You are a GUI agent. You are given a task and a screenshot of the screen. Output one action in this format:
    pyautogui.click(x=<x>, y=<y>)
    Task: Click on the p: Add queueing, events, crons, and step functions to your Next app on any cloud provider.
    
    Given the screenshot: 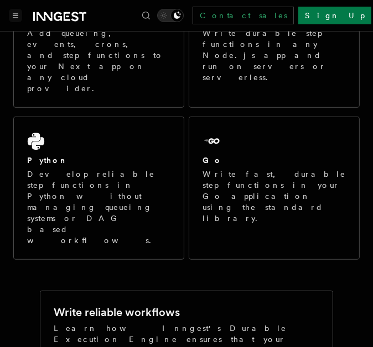 What is the action you would take?
    pyautogui.click(x=98, y=61)
    